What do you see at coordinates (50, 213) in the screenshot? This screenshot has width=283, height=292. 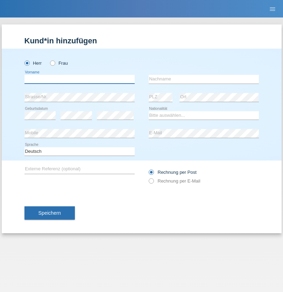 I see `button: Speichern` at bounding box center [50, 213].